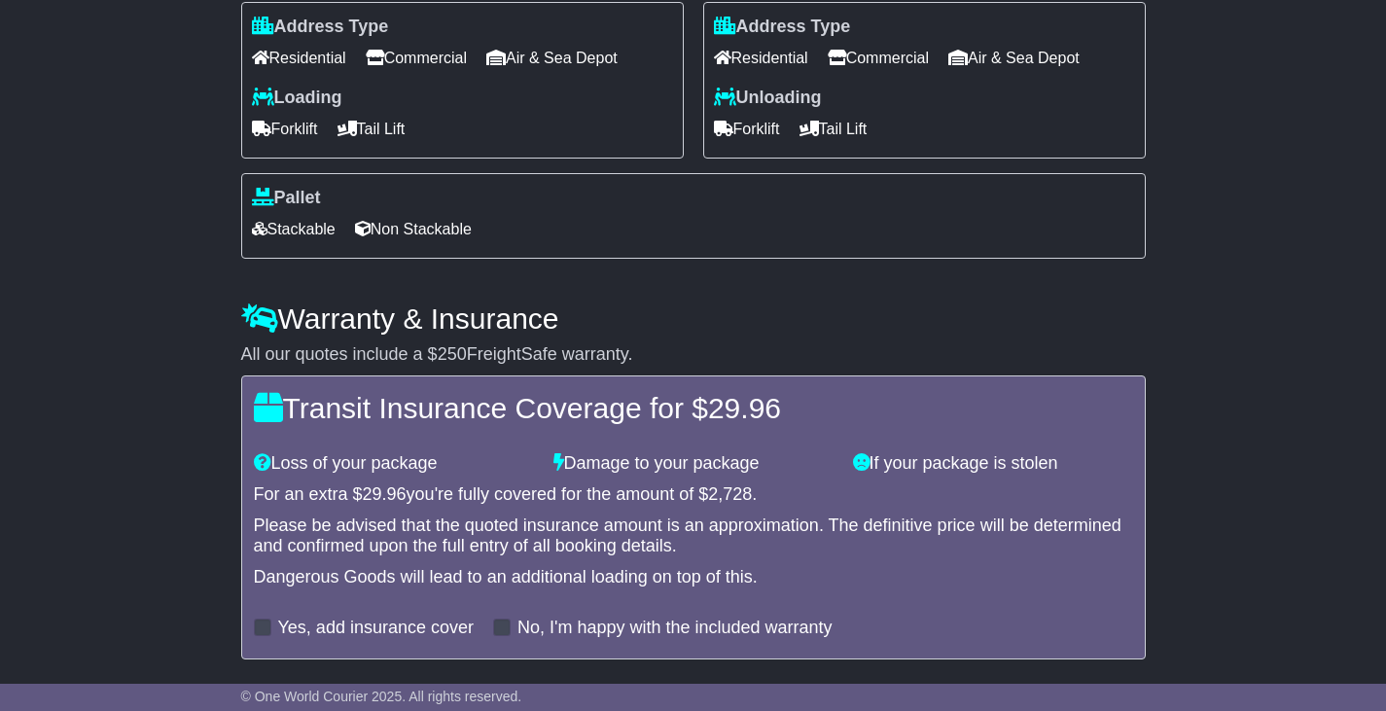 The width and height of the screenshot is (1386, 711). Describe the element at coordinates (381, 696) in the screenshot. I see `span: © One World Courier 2025. All rights reserved.` at that location.